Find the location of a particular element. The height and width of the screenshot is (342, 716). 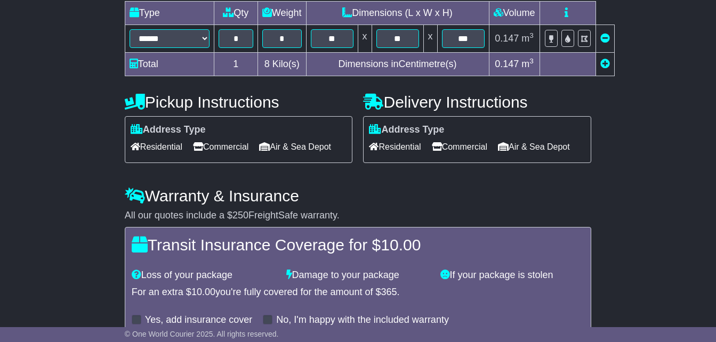

span: 8 is located at coordinates (267, 64).